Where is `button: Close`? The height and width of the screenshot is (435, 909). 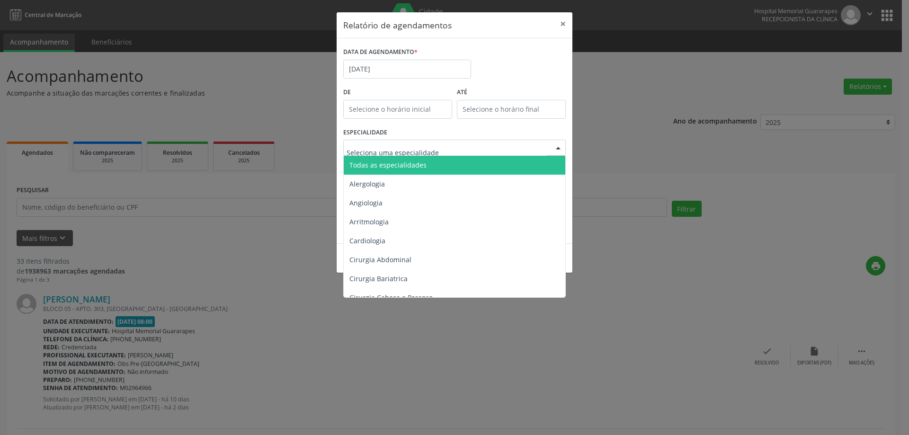 button: Close is located at coordinates (563, 24).